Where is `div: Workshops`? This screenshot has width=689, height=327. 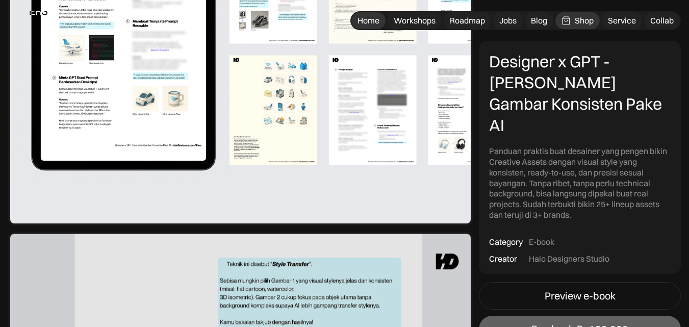 div: Workshops is located at coordinates (415, 20).